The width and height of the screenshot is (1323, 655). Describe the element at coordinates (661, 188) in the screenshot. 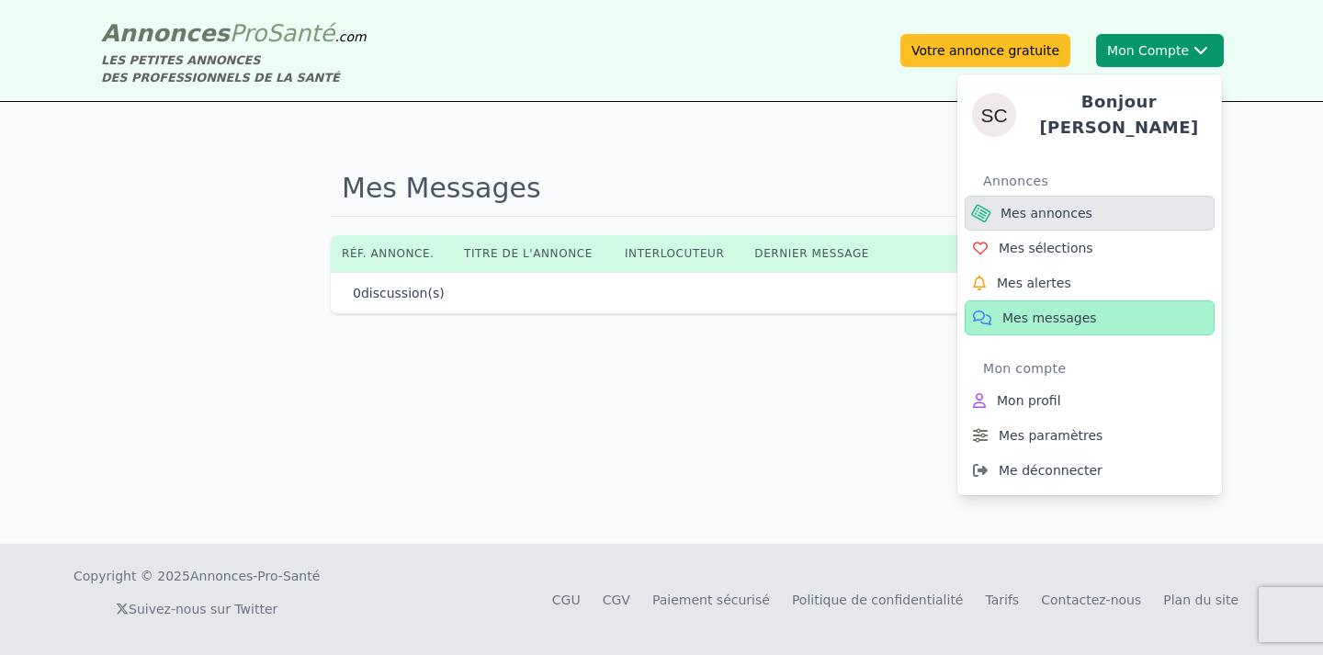

I see `h1: Mes Messages` at that location.